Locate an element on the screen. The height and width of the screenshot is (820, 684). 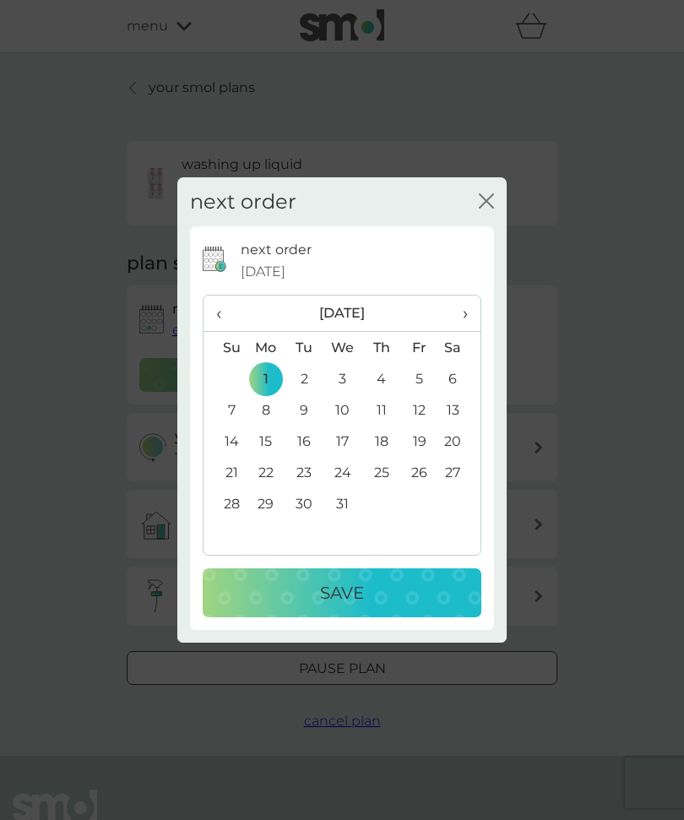
button: Save is located at coordinates (342, 593).